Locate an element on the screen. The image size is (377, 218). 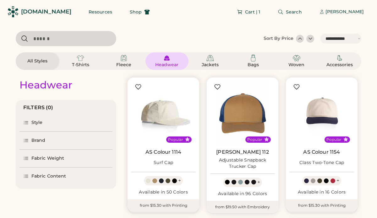
img: Bags Icon is located at coordinates (253, 58).